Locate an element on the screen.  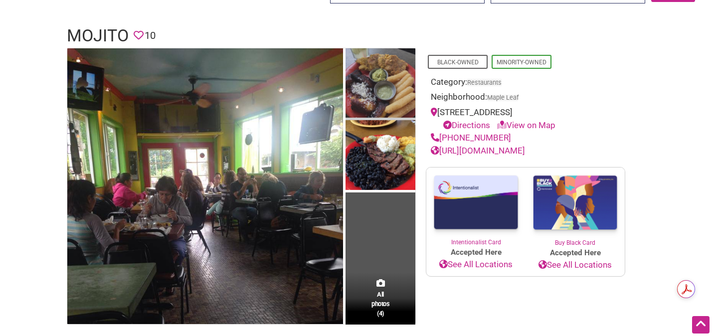
span: 10 is located at coordinates (150, 35).